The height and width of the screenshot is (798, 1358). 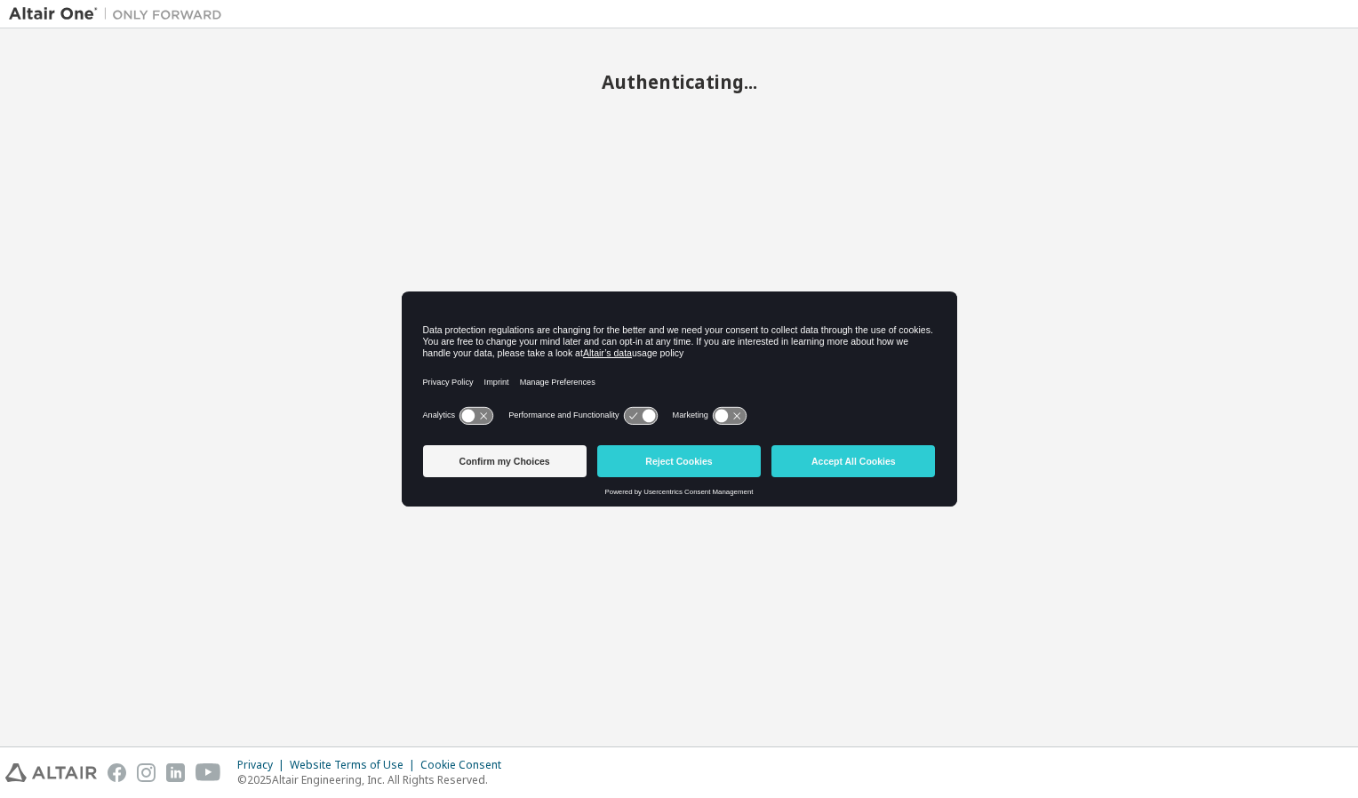 What do you see at coordinates (175, 772) in the screenshot?
I see `img: linkedin.svg` at bounding box center [175, 772].